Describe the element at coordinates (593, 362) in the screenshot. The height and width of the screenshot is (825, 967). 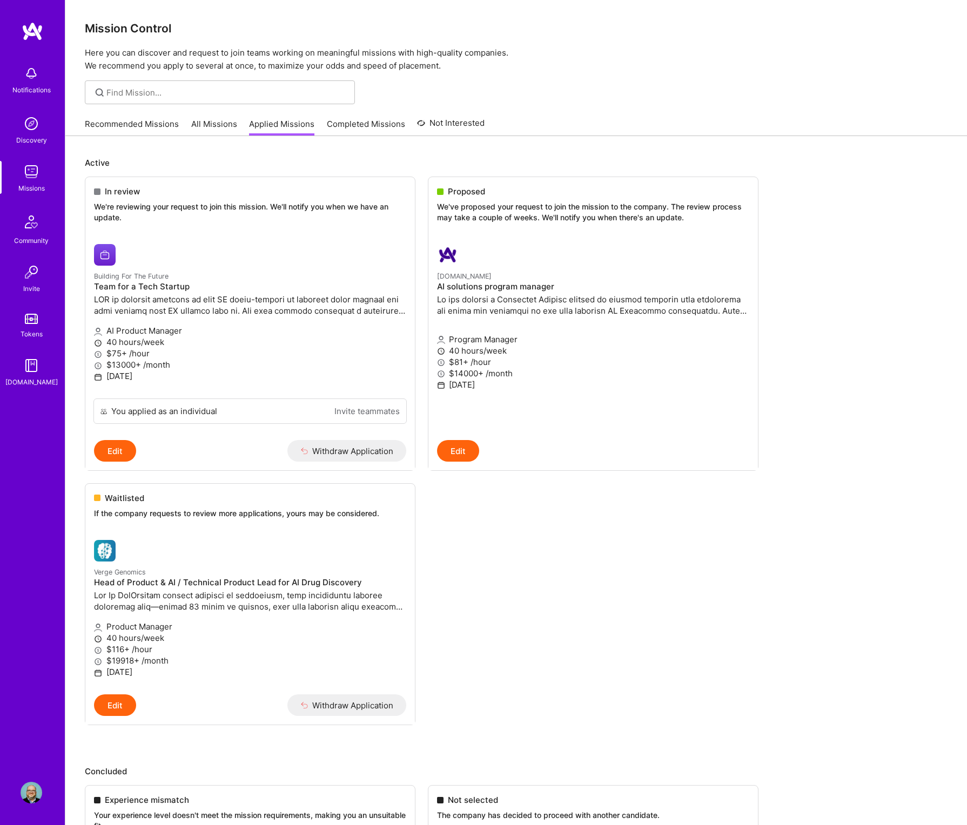
I see `p: $81+ /hour` at that location.